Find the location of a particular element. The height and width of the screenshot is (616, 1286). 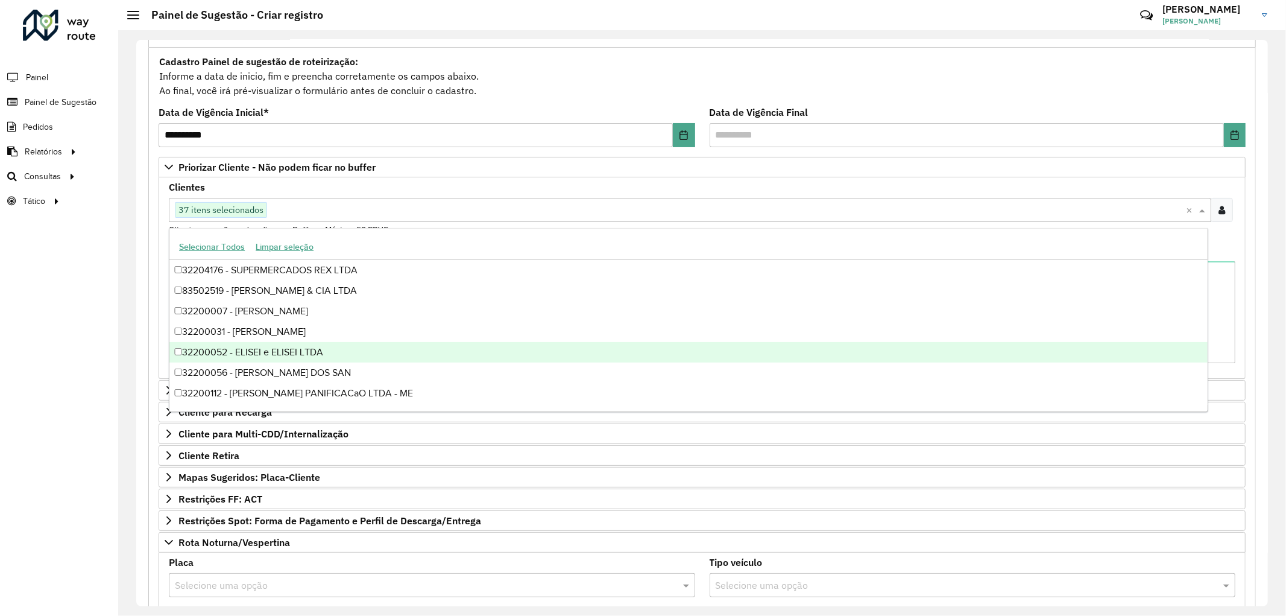

label: Tipo veículo is located at coordinates (736, 562).